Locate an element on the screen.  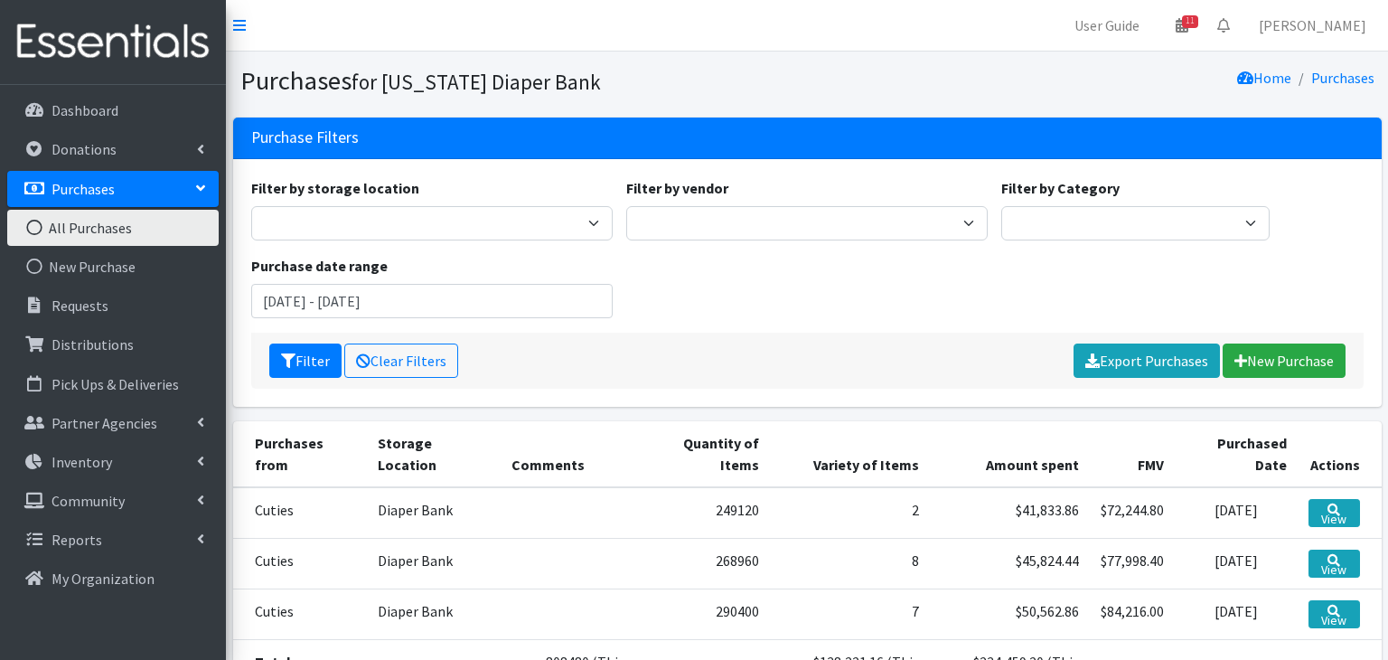
th: Purchases from is located at coordinates (300, 454).